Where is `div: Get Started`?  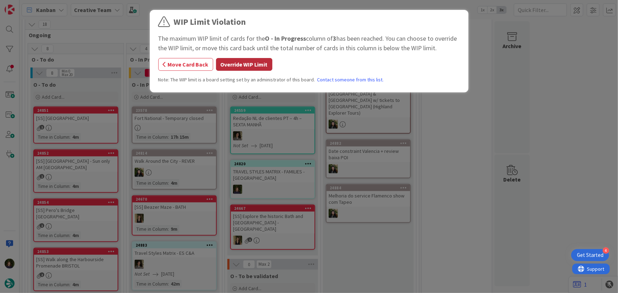
div: Get Started is located at coordinates (590, 255).